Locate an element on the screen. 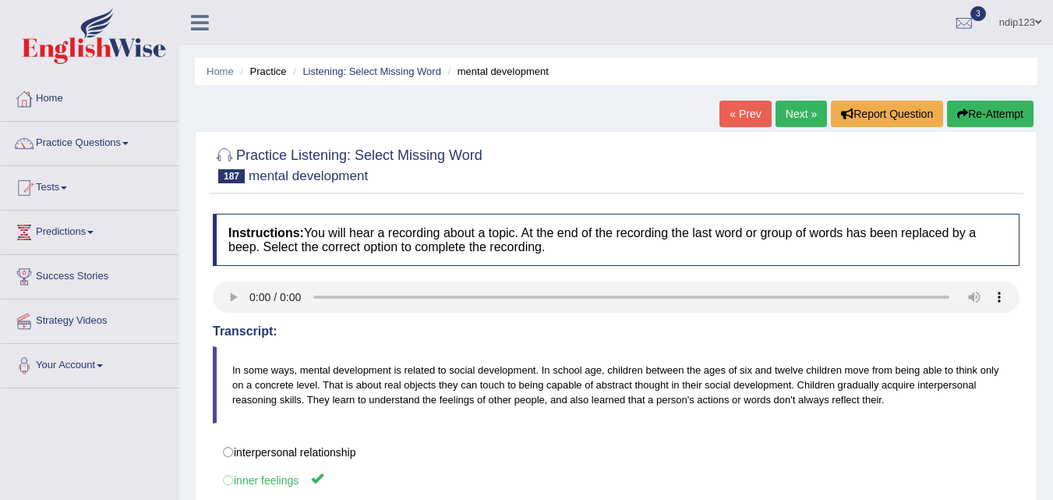  span: 187 is located at coordinates (231, 176).